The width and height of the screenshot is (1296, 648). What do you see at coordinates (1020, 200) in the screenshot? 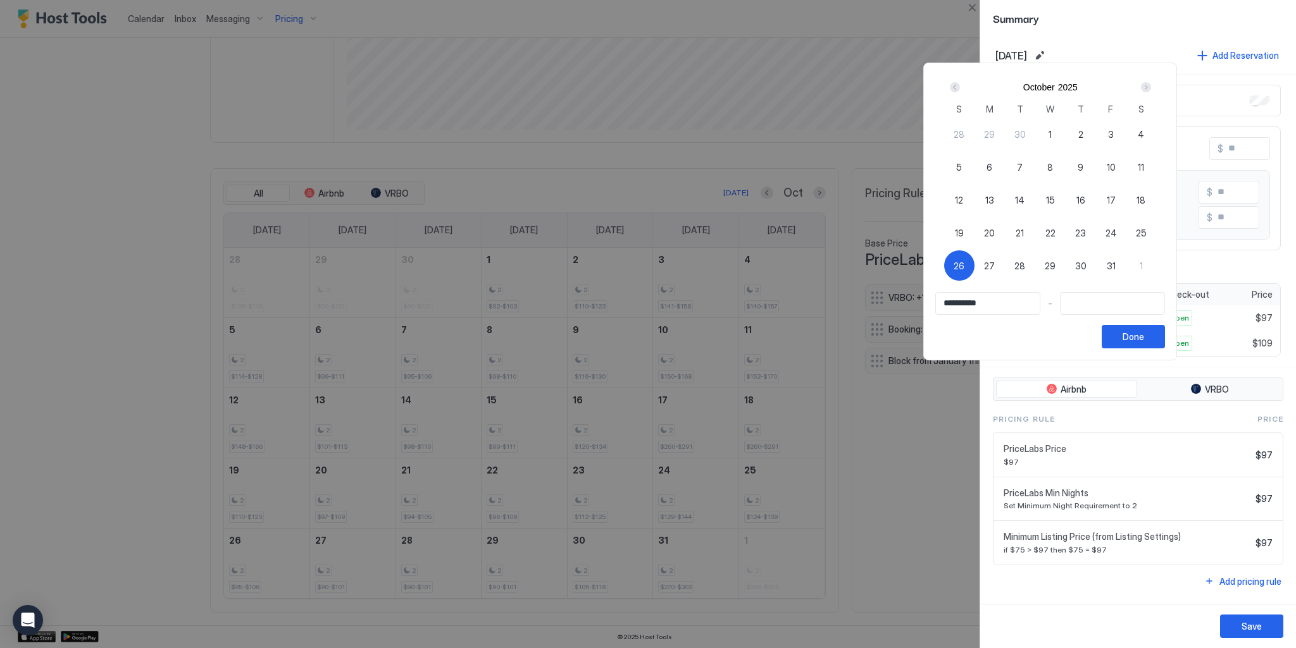
I see `button: 14` at bounding box center [1020, 200].